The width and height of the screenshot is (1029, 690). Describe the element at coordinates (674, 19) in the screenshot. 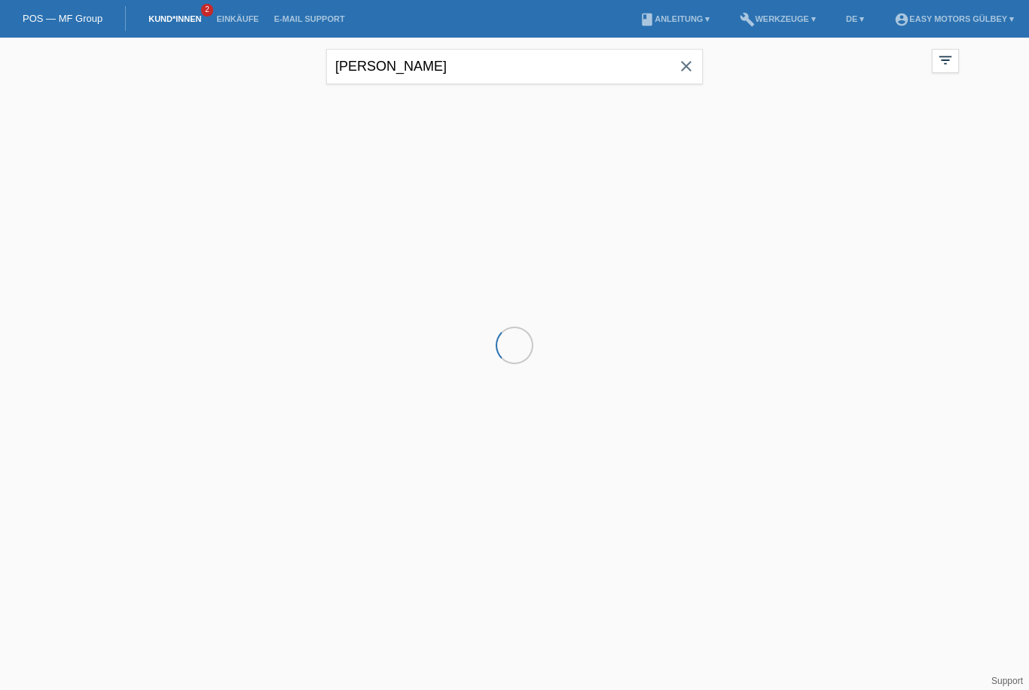

I see `a: bookAnleitung ▾` at that location.